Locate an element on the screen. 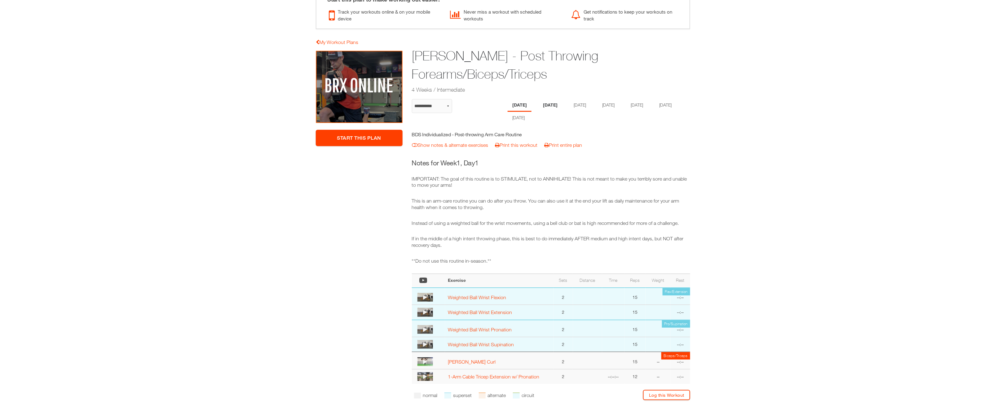 This screenshot has height=402, width=1006. th: Reps is located at coordinates (635, 281).